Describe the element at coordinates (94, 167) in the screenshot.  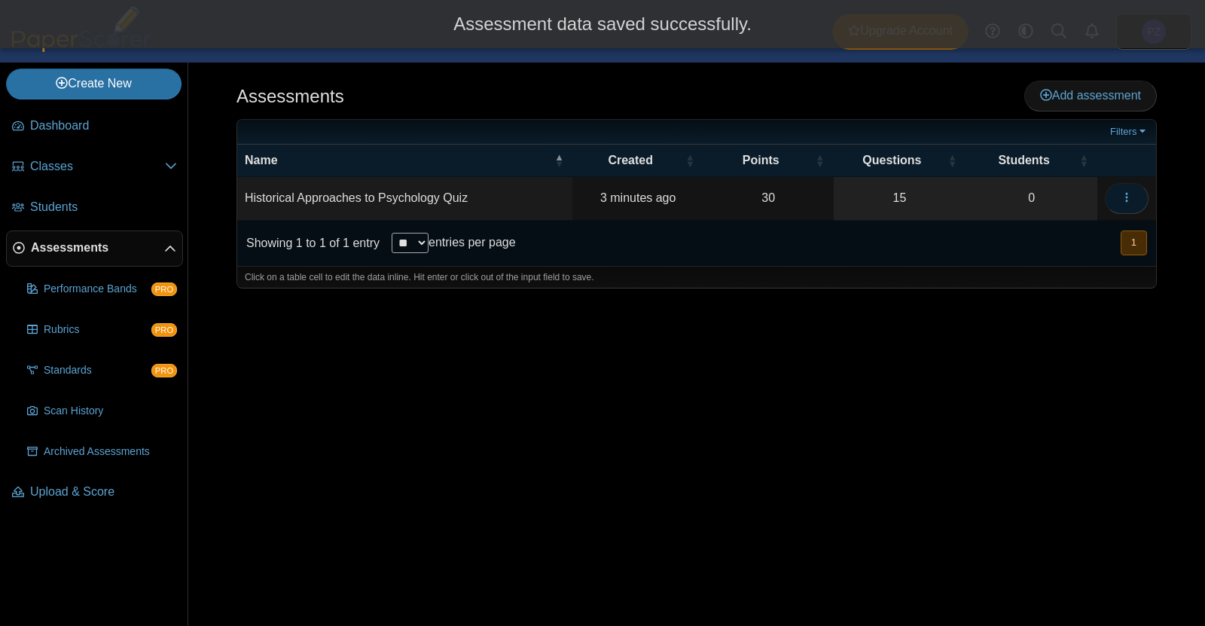
I see `a: Classes` at that location.